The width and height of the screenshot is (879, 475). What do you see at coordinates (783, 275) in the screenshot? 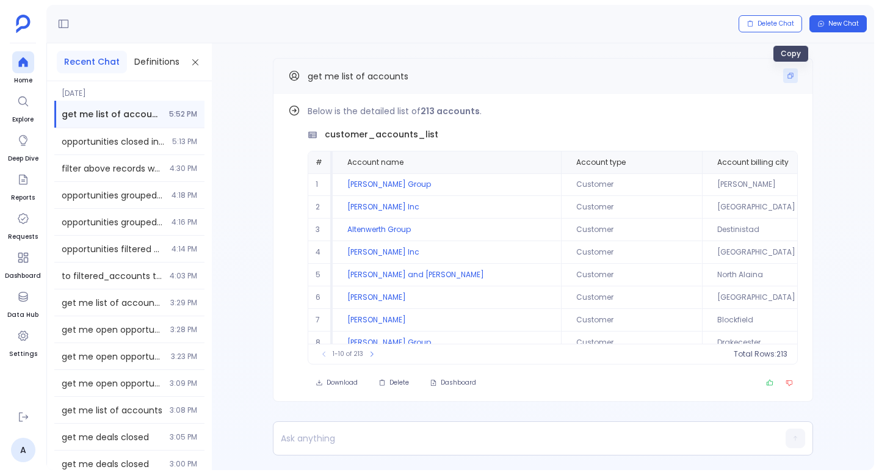
I see `td: North Alaina` at bounding box center [783, 275].